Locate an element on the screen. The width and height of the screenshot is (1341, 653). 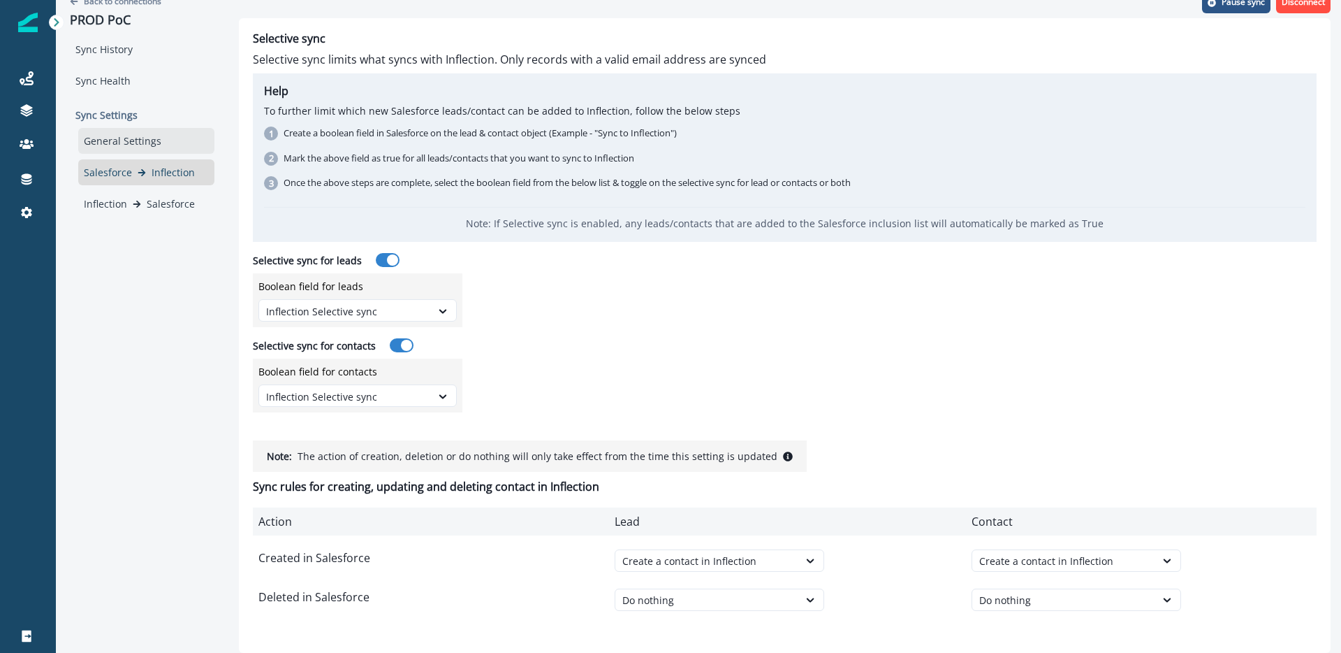
p: Contact is located at coordinates (992, 521).